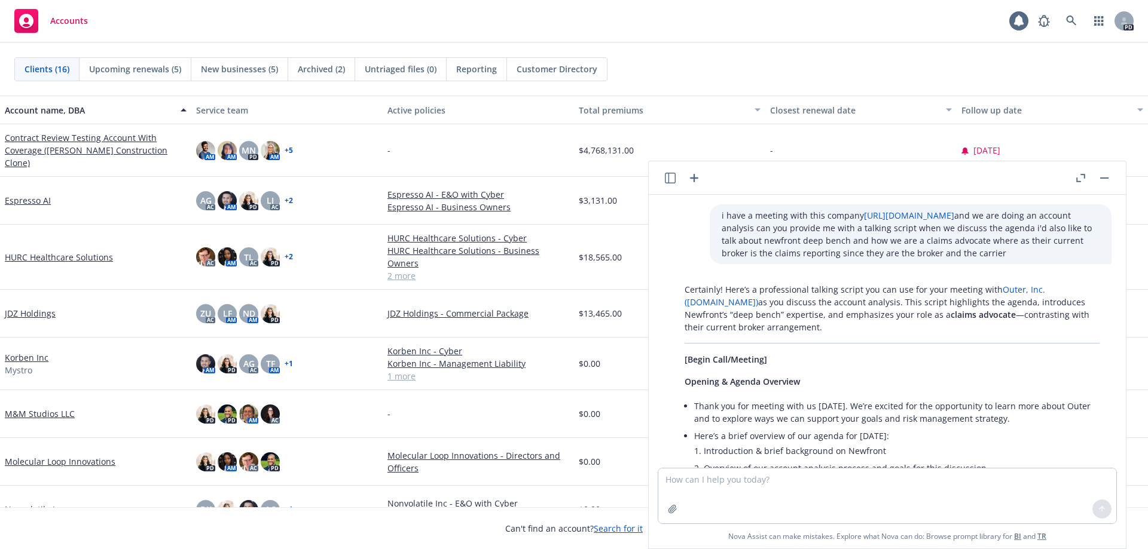 This screenshot has width=1148, height=549. I want to click on span: Upcoming renewals (5), so click(135, 69).